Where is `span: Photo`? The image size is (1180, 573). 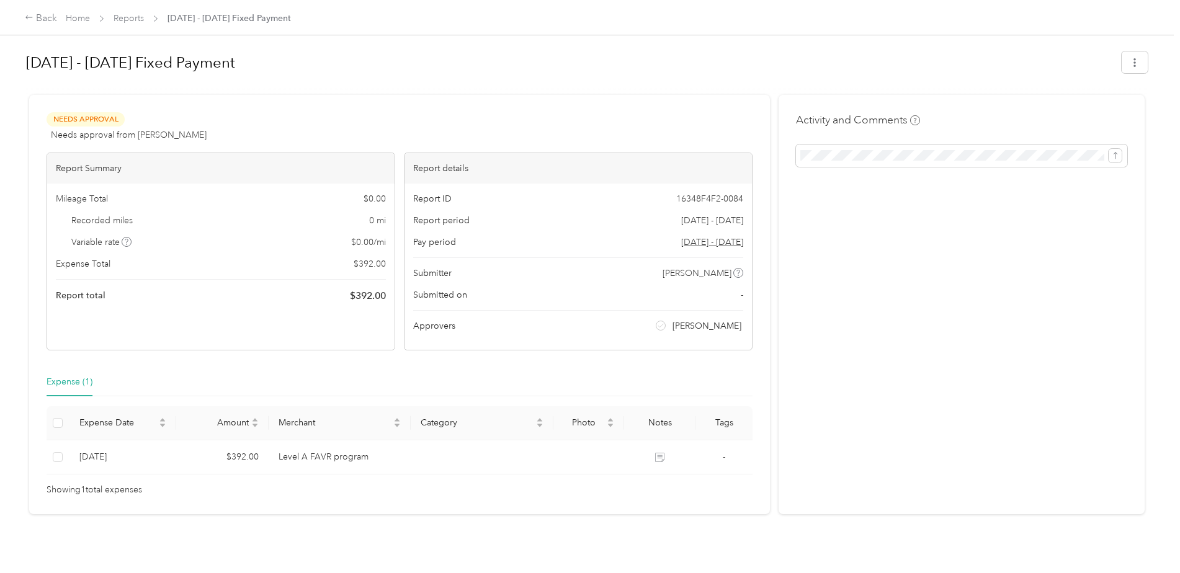
span: Photo is located at coordinates (584, 423).